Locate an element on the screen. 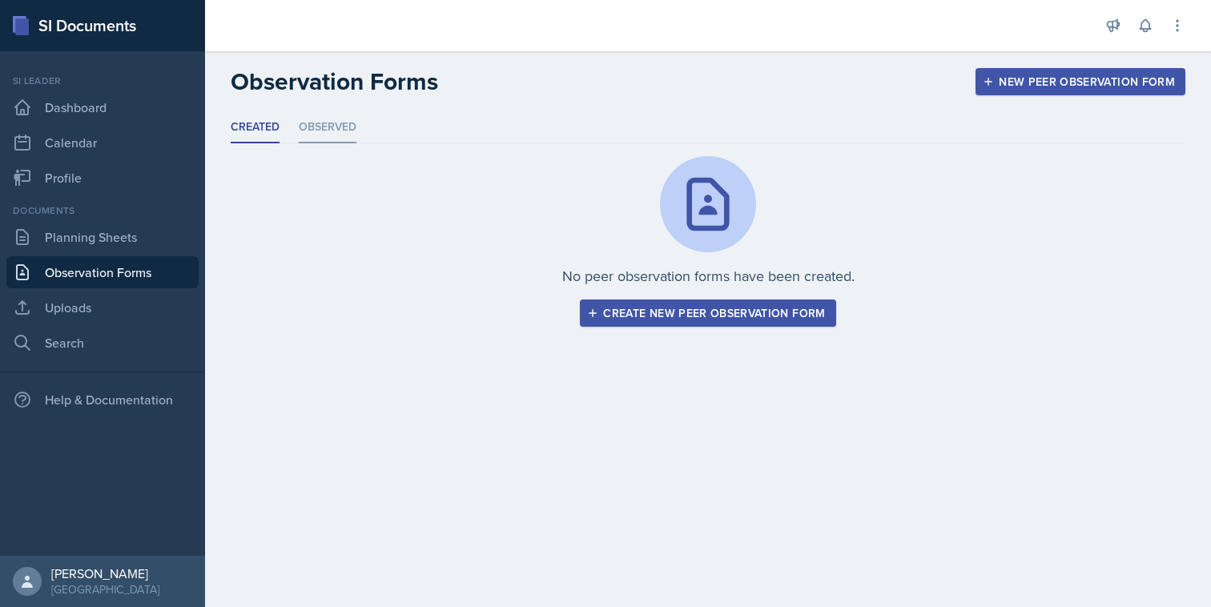 This screenshot has height=607, width=1211. div: Create new peer observation form is located at coordinates (707, 313).